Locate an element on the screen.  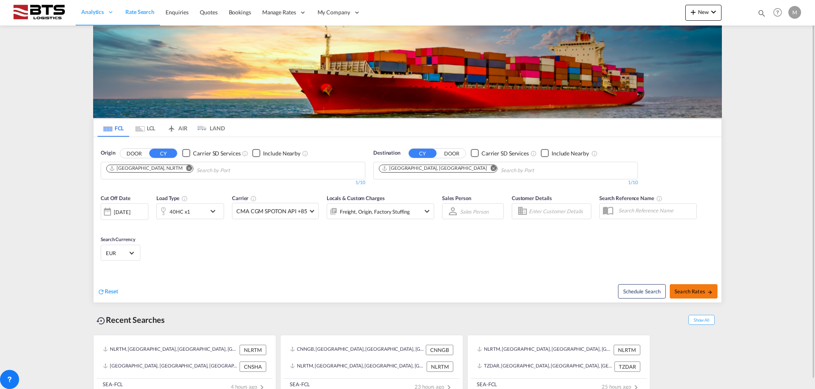
div: CNSHA, Shanghai, China, Greater China & Far East Asia, Asia Pacific is located at coordinates (170, 366).